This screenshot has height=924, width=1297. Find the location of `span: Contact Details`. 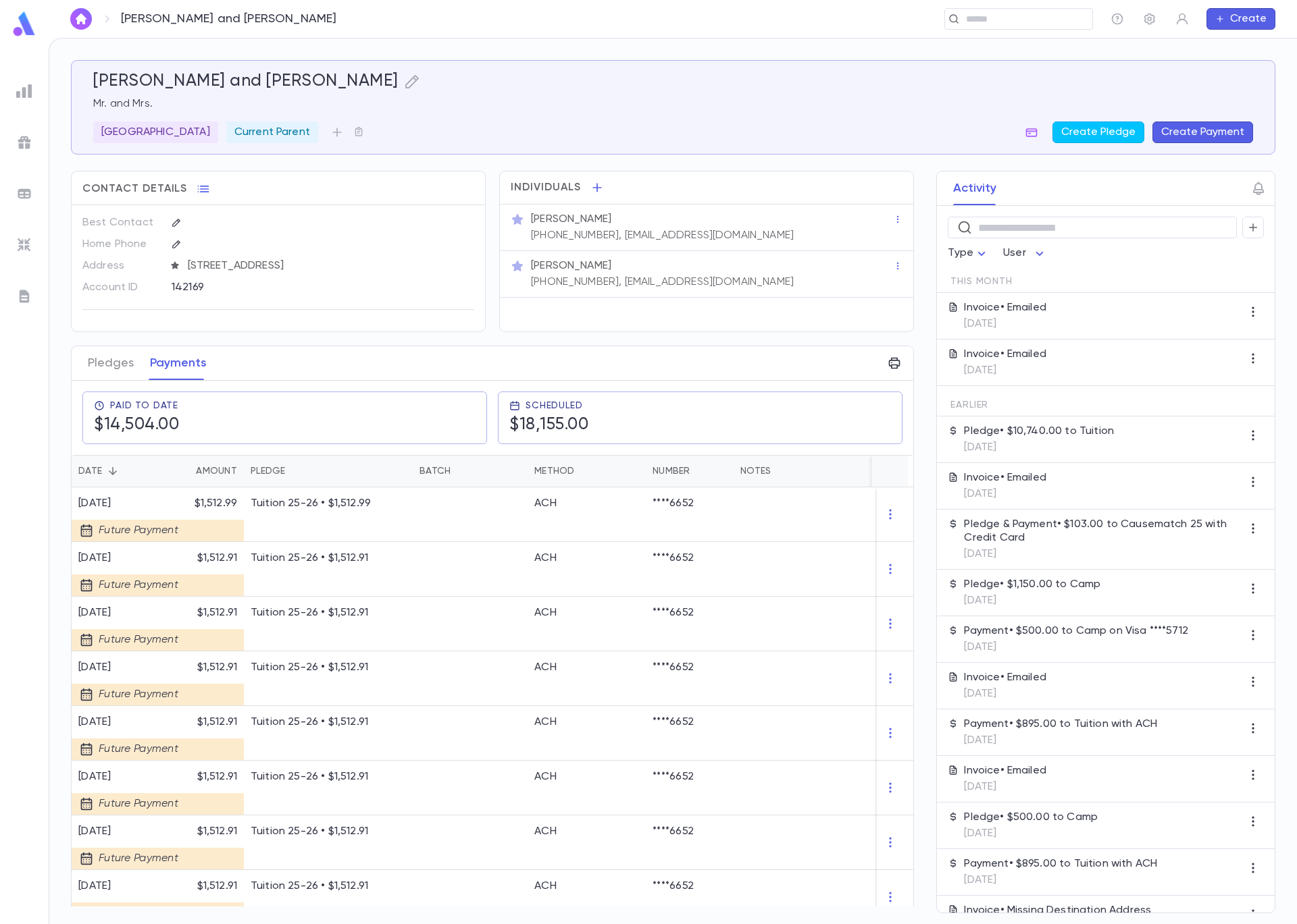

span: Contact Details is located at coordinates (134, 189).